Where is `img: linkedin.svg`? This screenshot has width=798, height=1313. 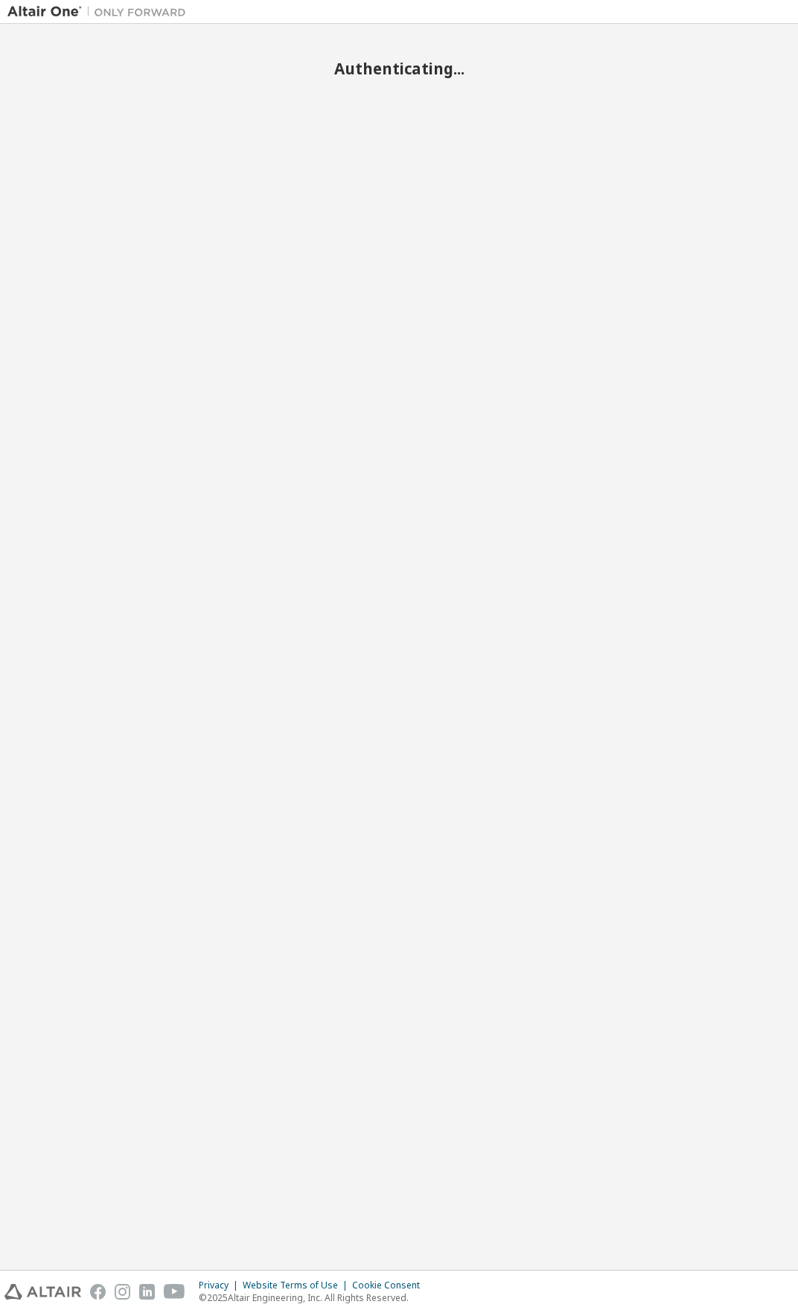
img: linkedin.svg is located at coordinates (147, 1292).